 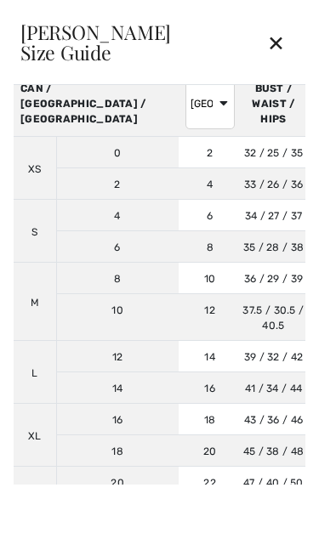 What do you see at coordinates (274, 420) in the screenshot?
I see `span: 43 / 36 / 46` at bounding box center [274, 420].